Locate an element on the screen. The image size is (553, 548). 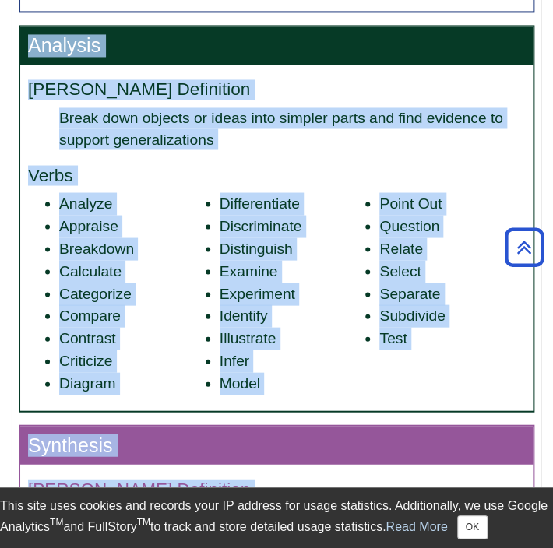
li: Illustrate is located at coordinates (292, 338).